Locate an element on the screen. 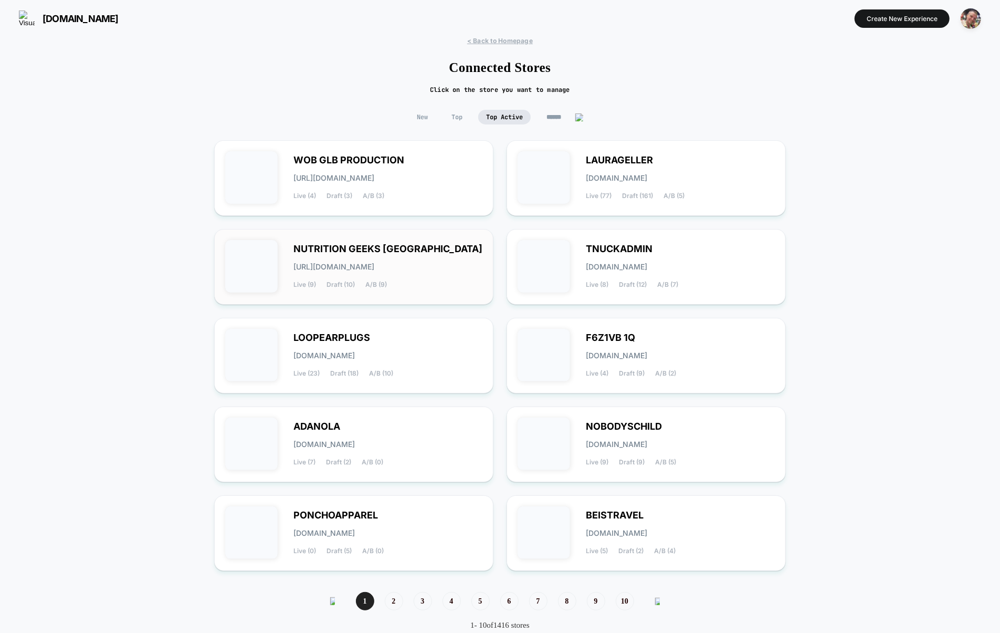 The image size is (1000, 633). span: A/B (10) is located at coordinates (381, 373).